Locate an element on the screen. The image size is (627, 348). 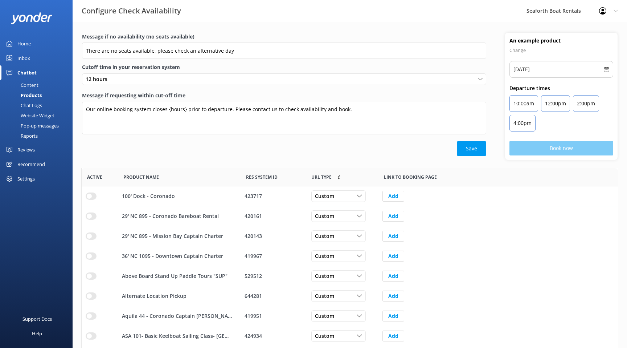
div: Reports is located at coordinates (21, 136).